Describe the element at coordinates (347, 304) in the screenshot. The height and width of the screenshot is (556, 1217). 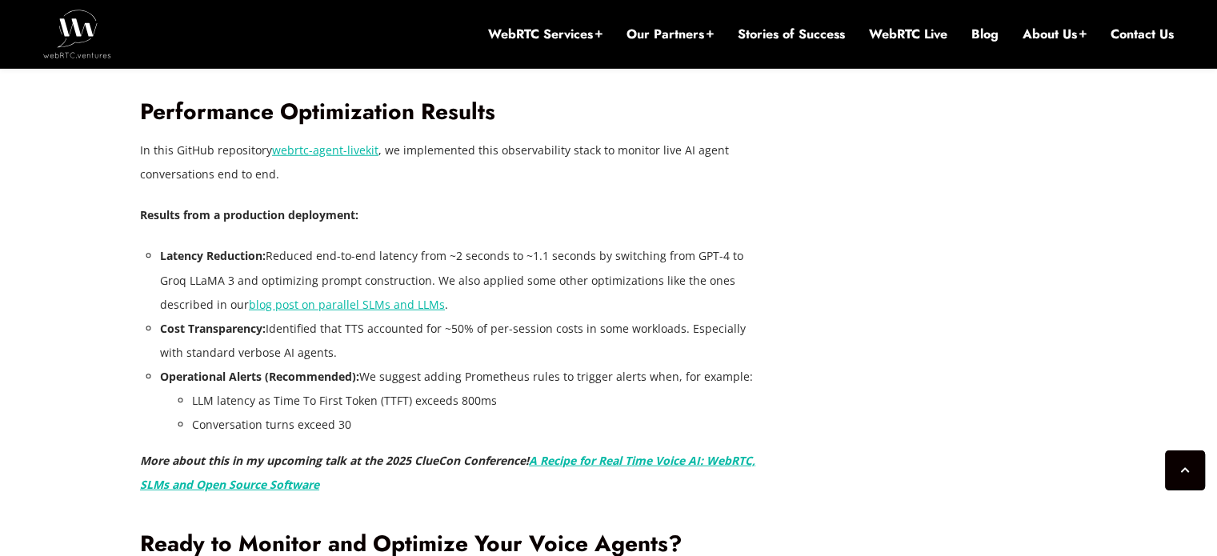
I see `a: blog post on parallel SLMs and LLMs` at that location.